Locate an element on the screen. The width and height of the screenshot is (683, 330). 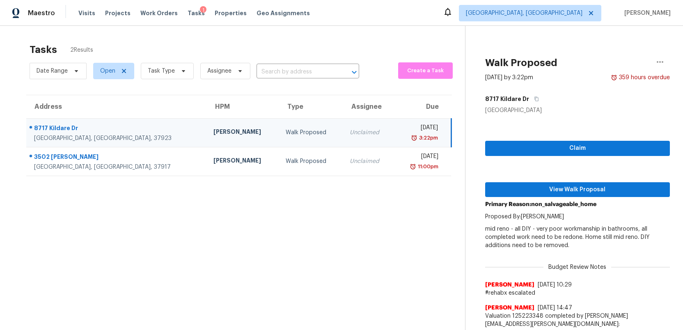
button: Claim is located at coordinates (578, 148).